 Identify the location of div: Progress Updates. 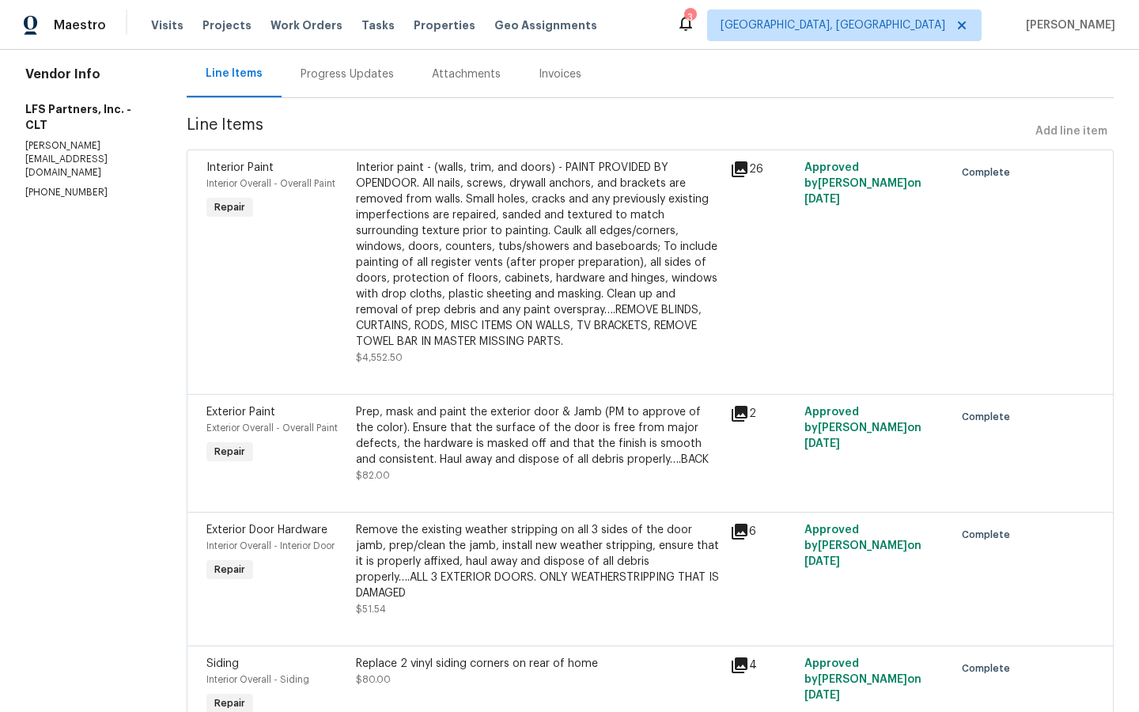
(347, 74).